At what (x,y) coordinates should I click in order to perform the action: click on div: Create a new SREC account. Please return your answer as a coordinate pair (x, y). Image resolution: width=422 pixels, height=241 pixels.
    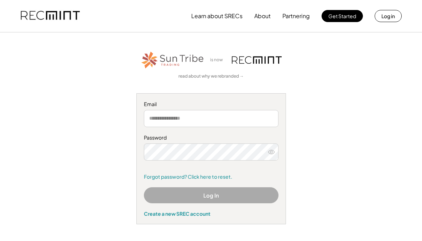
    Looking at the image, I should click on (211, 214).